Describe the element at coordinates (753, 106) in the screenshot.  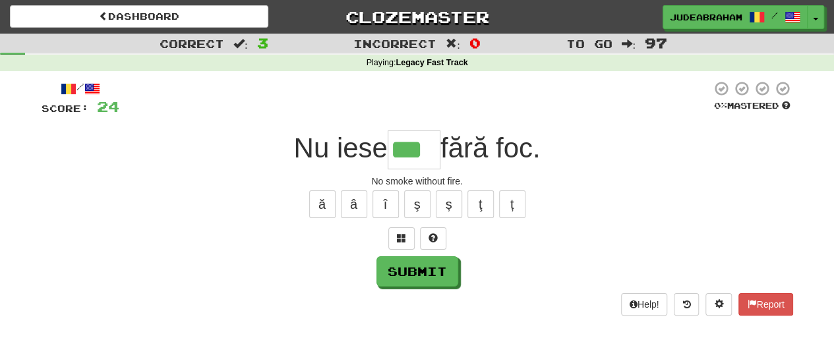
I see `div: Mastered` at that location.